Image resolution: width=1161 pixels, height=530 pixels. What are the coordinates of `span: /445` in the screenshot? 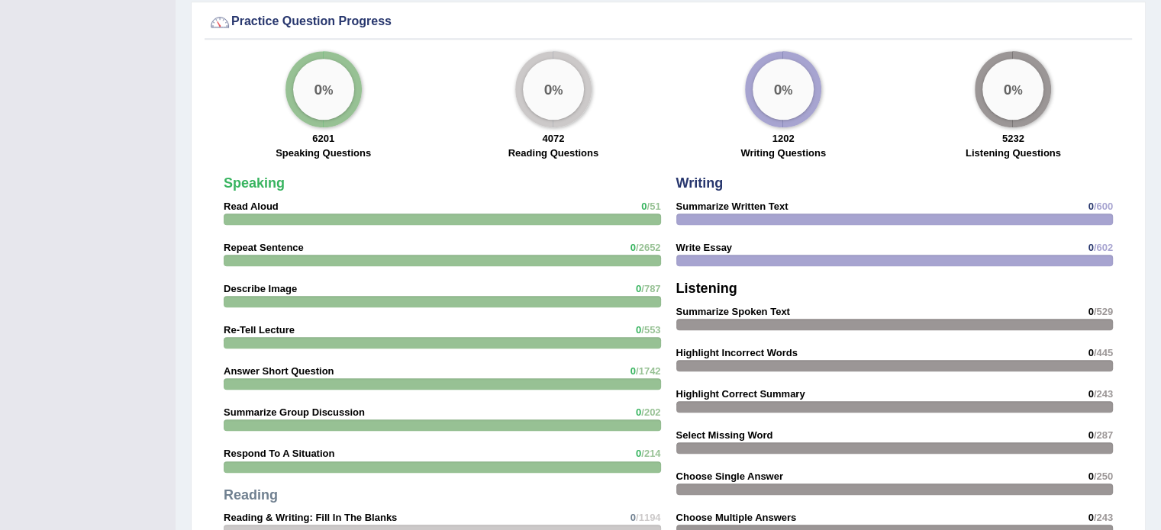 It's located at (1103, 353).